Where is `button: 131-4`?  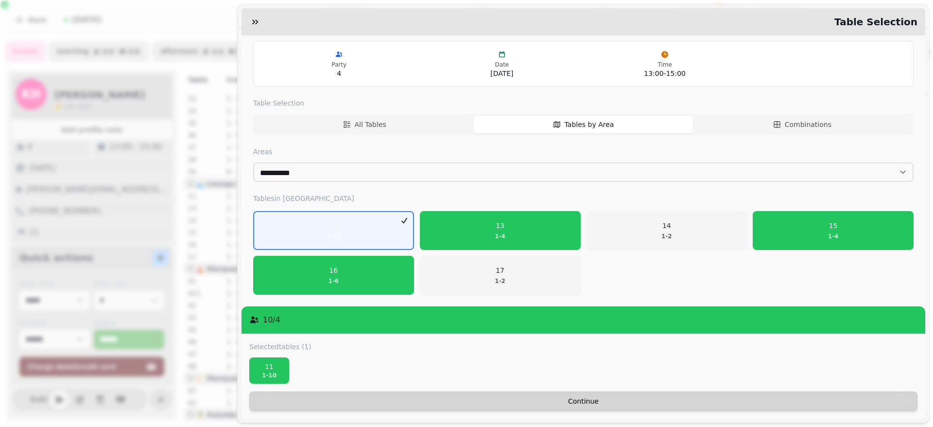 button: 131-4 is located at coordinates (500, 230).